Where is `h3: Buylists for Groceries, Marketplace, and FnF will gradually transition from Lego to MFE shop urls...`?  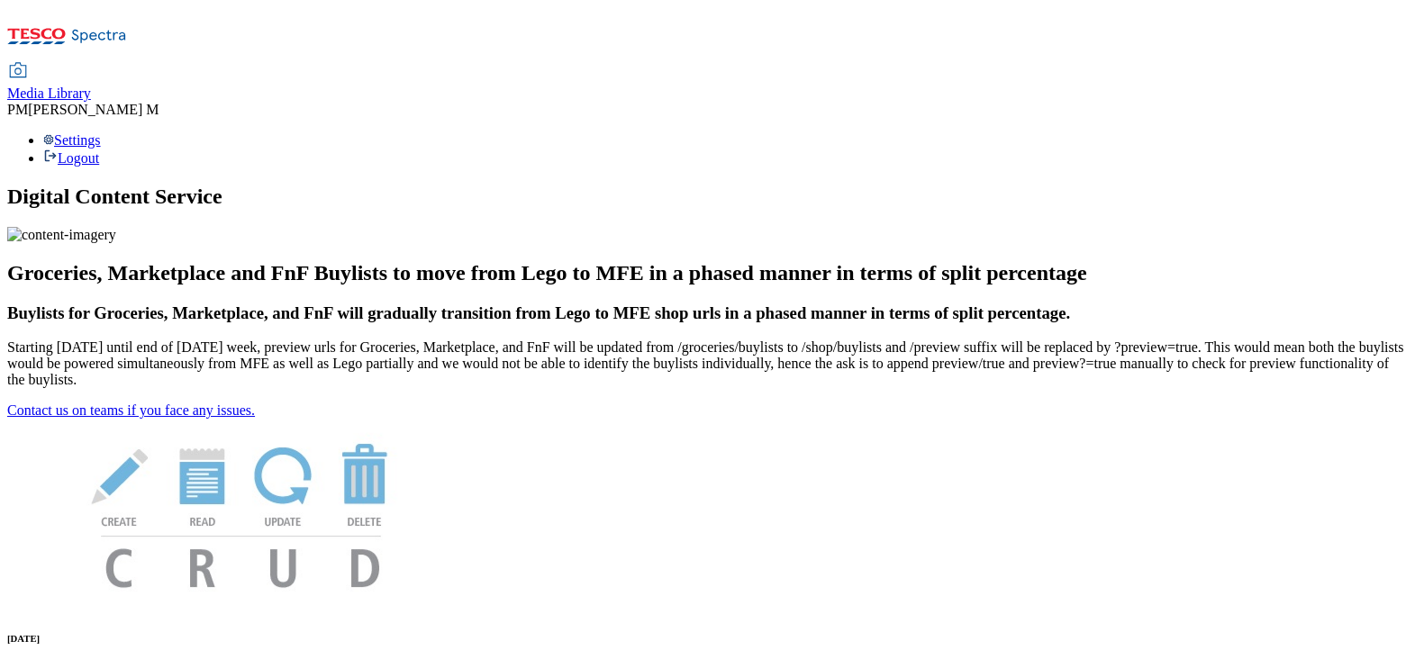 h3: Buylists for Groceries, Marketplace, and FnF will gradually transition from Lego to MFE shop urls... is located at coordinates (707, 314).